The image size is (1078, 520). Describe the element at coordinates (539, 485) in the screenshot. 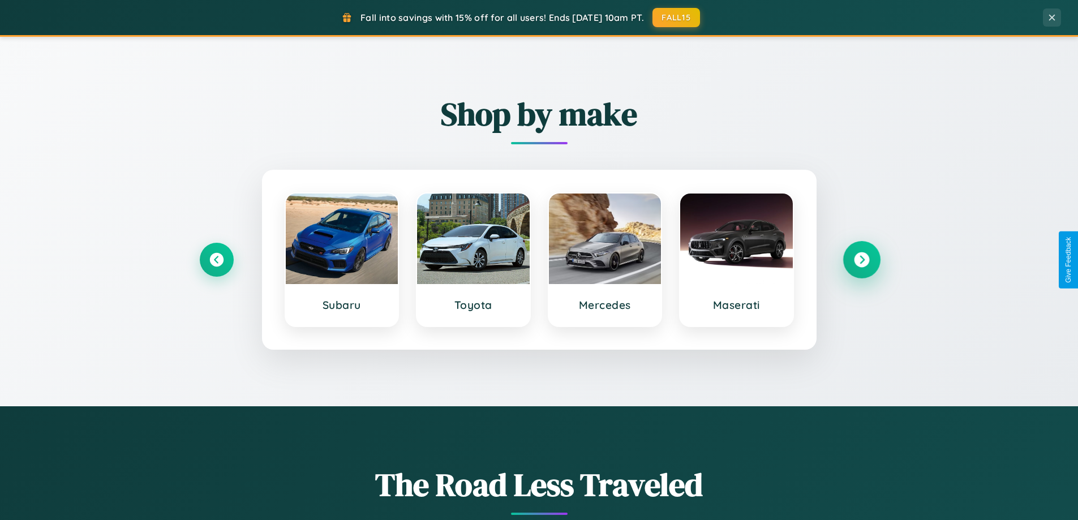

I see `h1: The Road Less Traveled` at that location.